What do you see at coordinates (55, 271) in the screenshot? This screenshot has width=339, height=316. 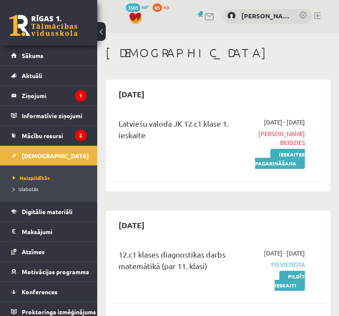 I see `span: Motivācijas programma` at bounding box center [55, 271].